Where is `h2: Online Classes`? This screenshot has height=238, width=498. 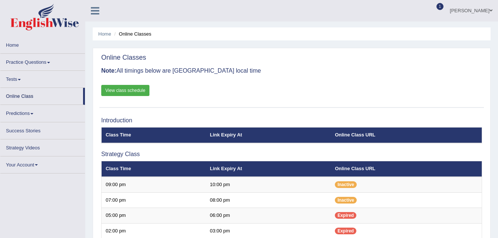 h2: Online Classes is located at coordinates (124, 58).